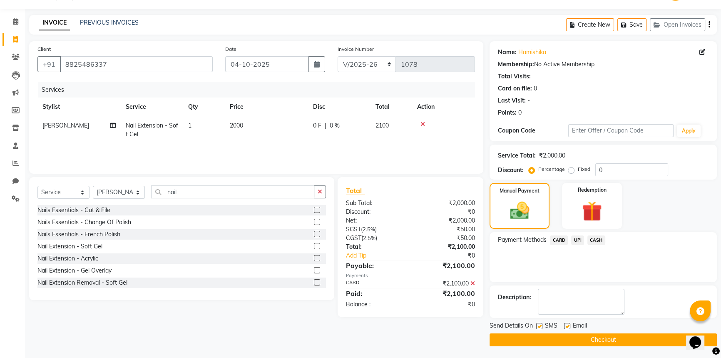 The image size is (721, 358). Describe the element at coordinates (49, 64) in the screenshot. I see `button: +91` at that location.